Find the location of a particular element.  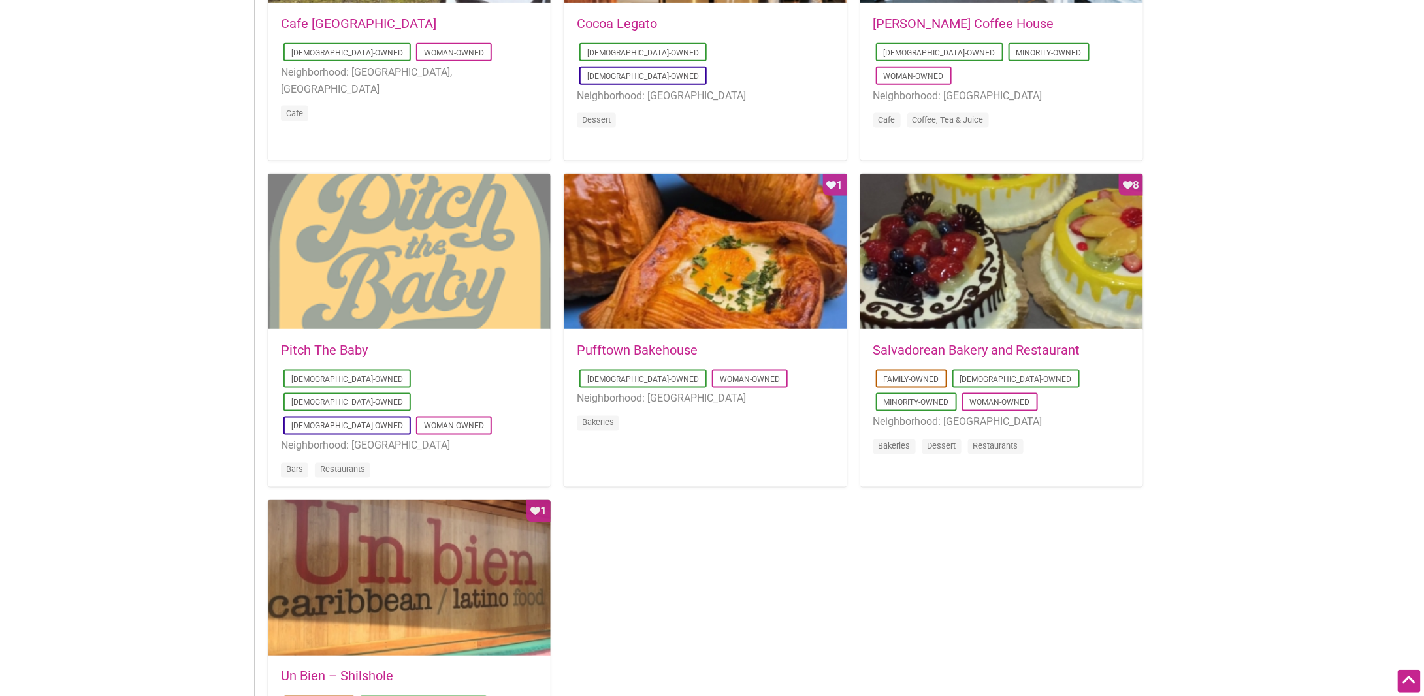

a: Cocoa Legato is located at coordinates (616, 24).